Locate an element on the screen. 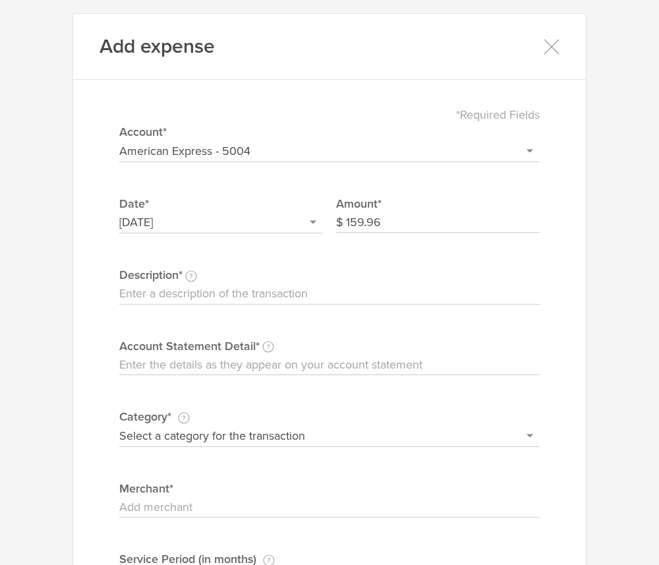  div: Chat Widget is located at coordinates (626, 533).